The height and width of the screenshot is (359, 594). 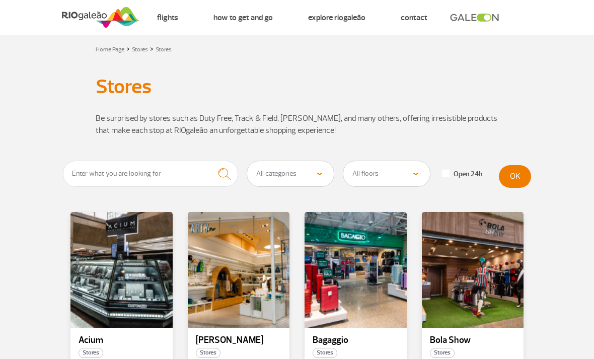 What do you see at coordinates (121, 340) in the screenshot?
I see `p: Acium` at bounding box center [121, 340].